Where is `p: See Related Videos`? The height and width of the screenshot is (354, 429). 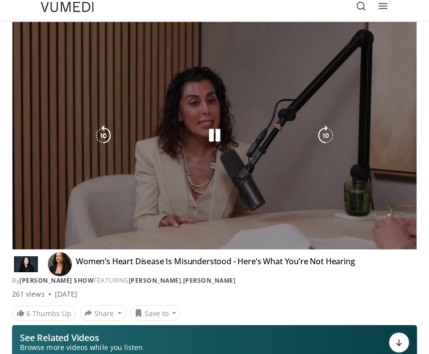 p: See Related Videos is located at coordinates (81, 338).